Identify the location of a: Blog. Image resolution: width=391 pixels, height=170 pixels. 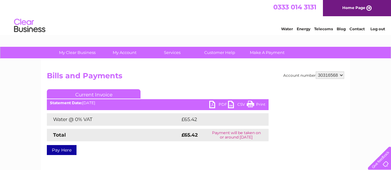
(341, 29).